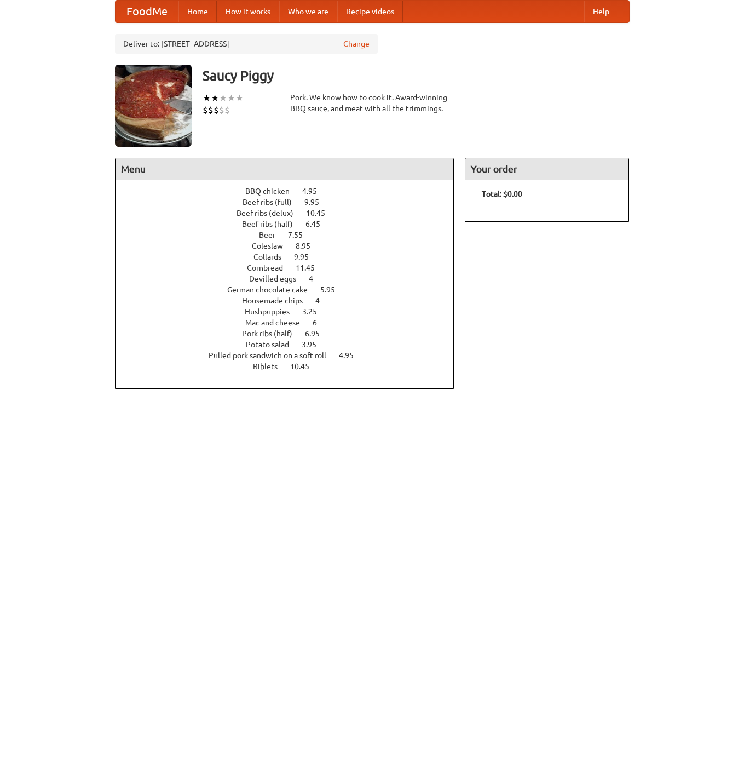  Describe the element at coordinates (314, 344) in the screenshot. I see `span: 3.95` at that location.